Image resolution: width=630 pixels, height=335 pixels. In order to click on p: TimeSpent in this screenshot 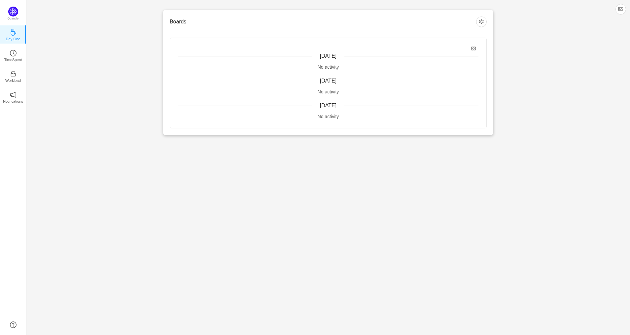, I will do `click(13, 60)`.